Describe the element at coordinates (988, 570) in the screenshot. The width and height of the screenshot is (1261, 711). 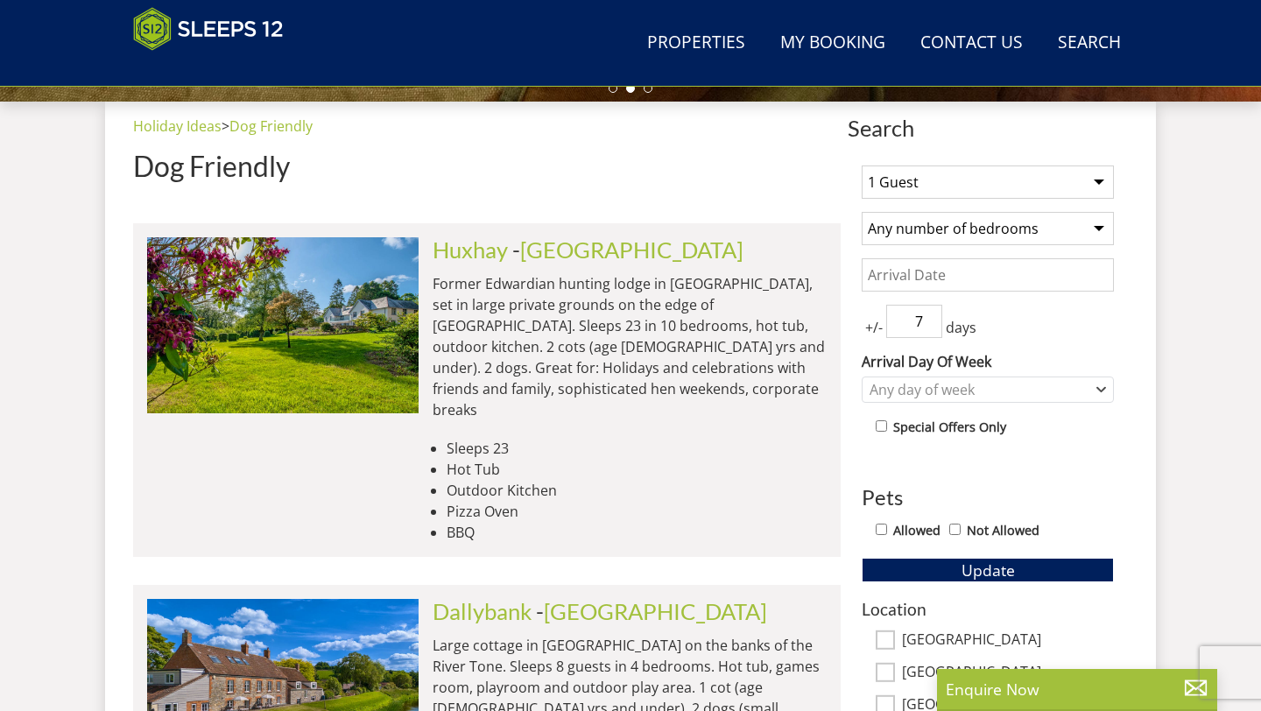
I see `span: Update` at that location.